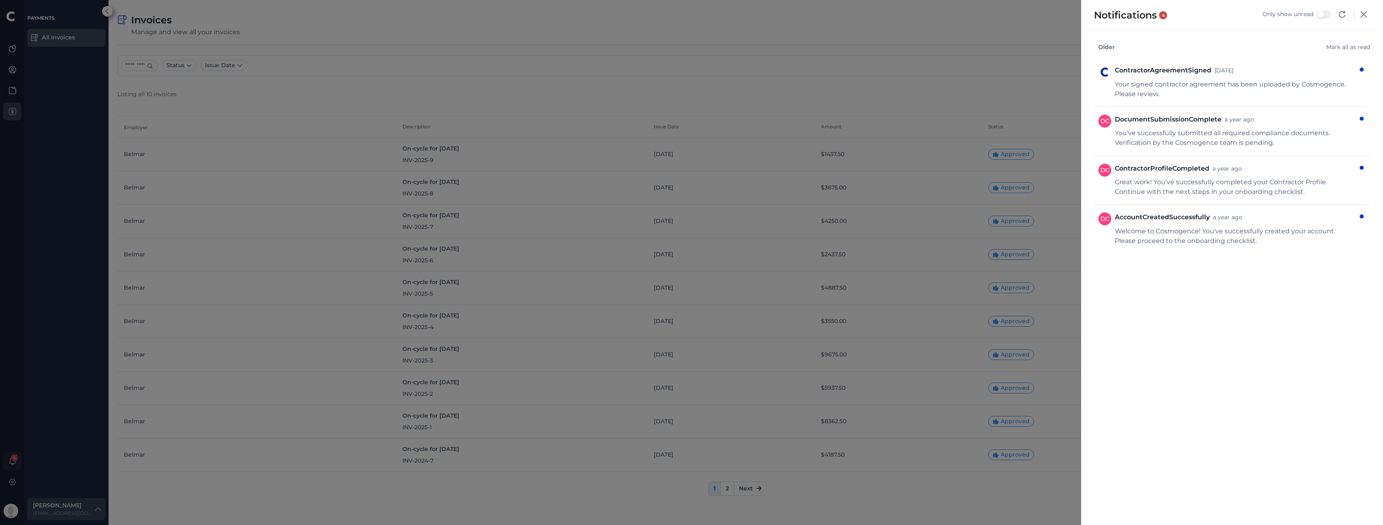  What do you see at coordinates (1235, 138) in the screenshot?
I see `div: You've successfully submitted all required compliance documents. Verification by the Cosmogence t...` at bounding box center [1235, 138].